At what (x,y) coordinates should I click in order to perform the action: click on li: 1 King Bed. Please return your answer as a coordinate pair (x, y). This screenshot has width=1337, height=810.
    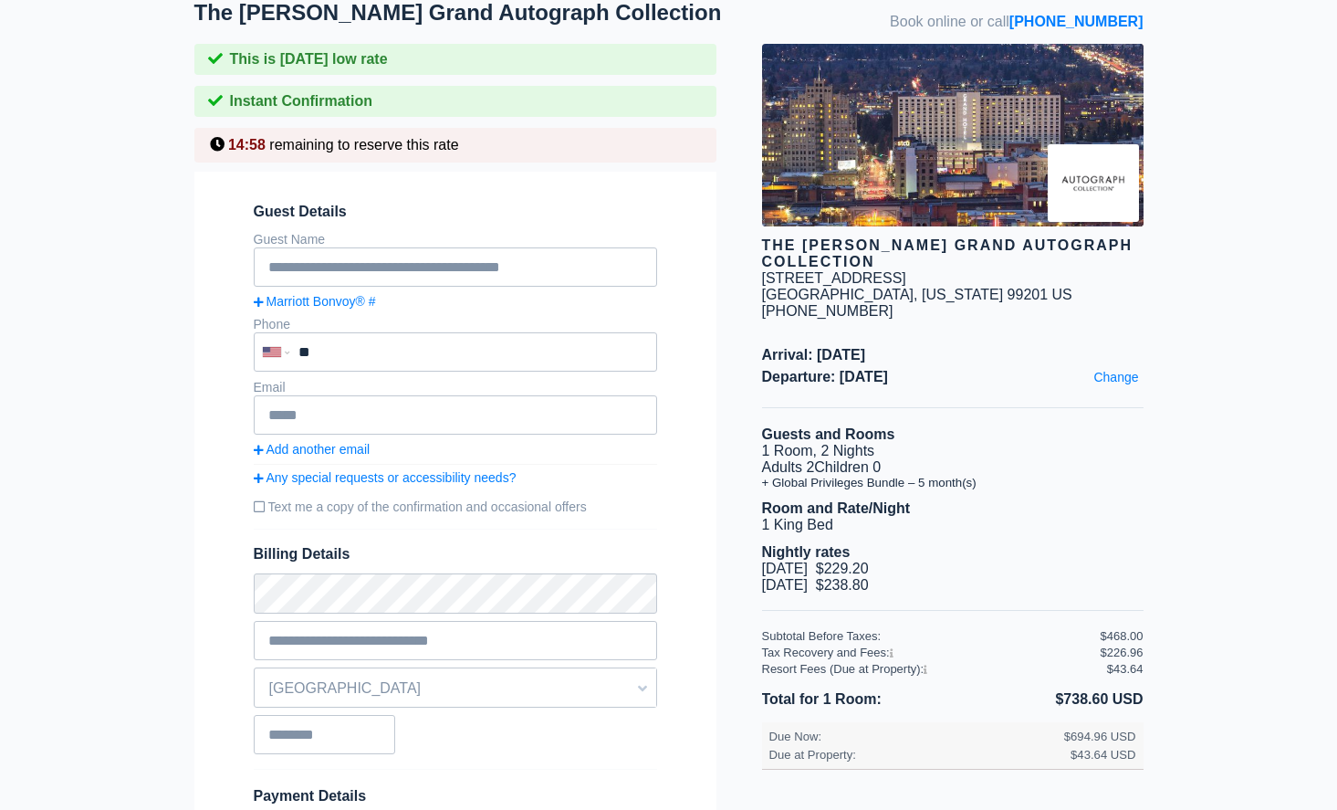
    Looking at the image, I should click on (953, 525).